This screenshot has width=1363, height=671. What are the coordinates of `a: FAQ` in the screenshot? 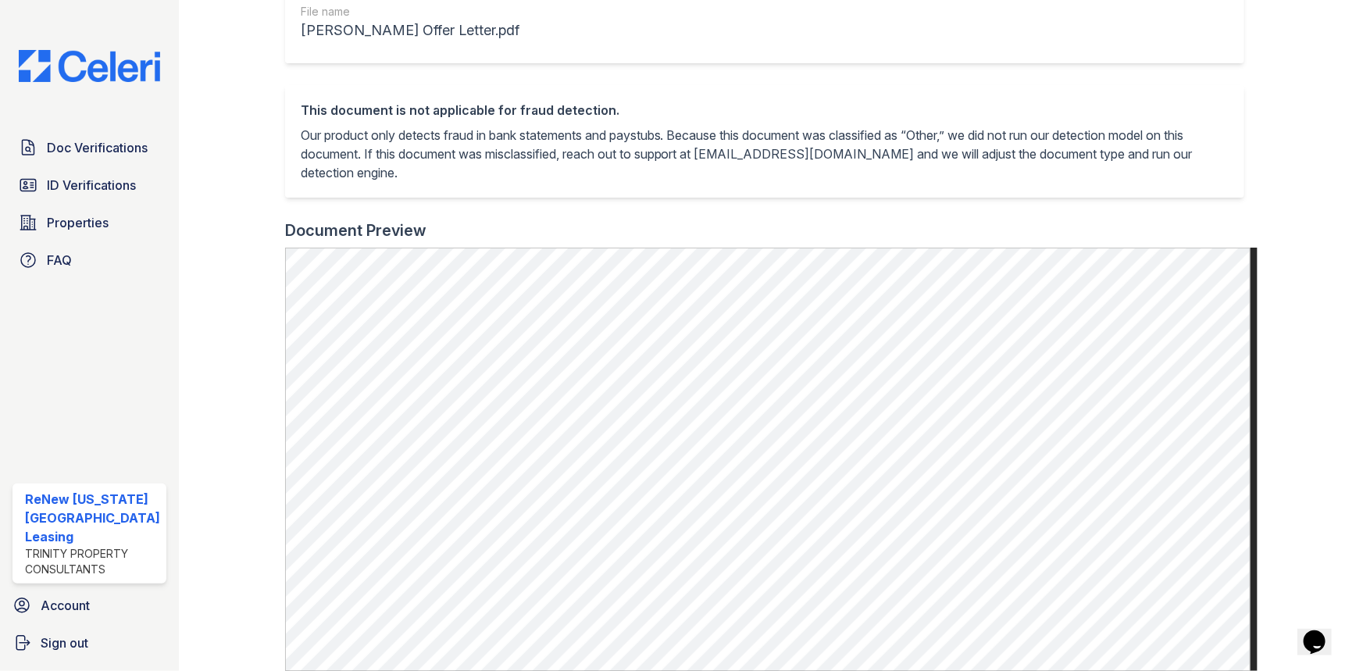 It's located at (89, 260).